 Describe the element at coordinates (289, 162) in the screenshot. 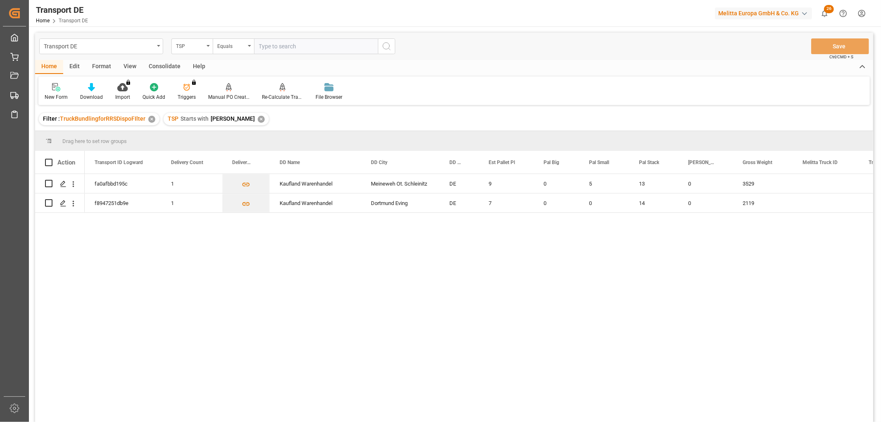

I see `span: DD Name` at that location.